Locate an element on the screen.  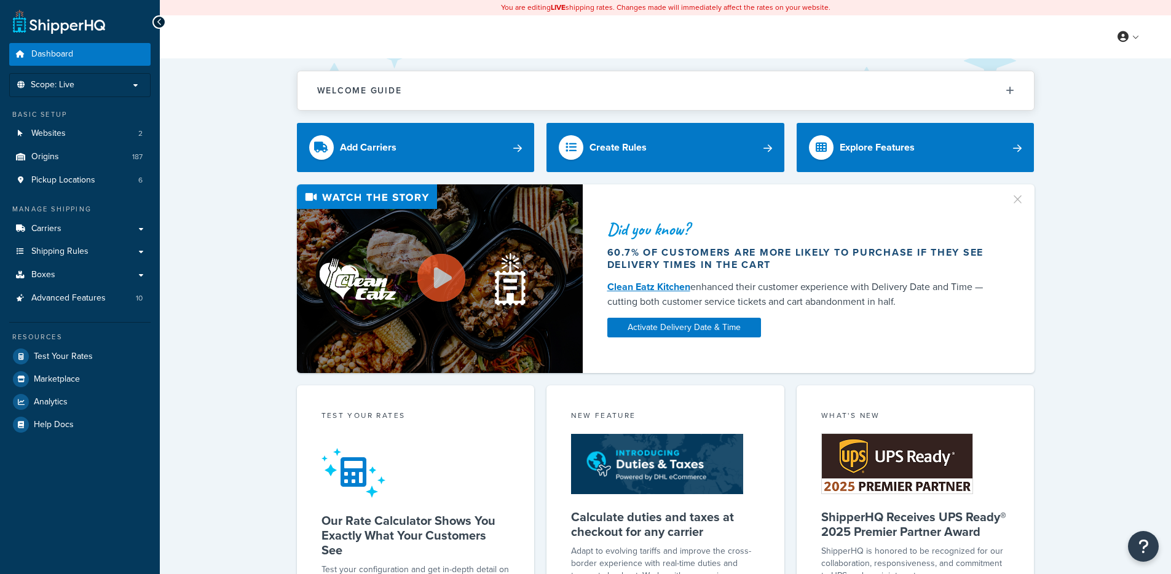
div: Add Carriers is located at coordinates (368, 148).